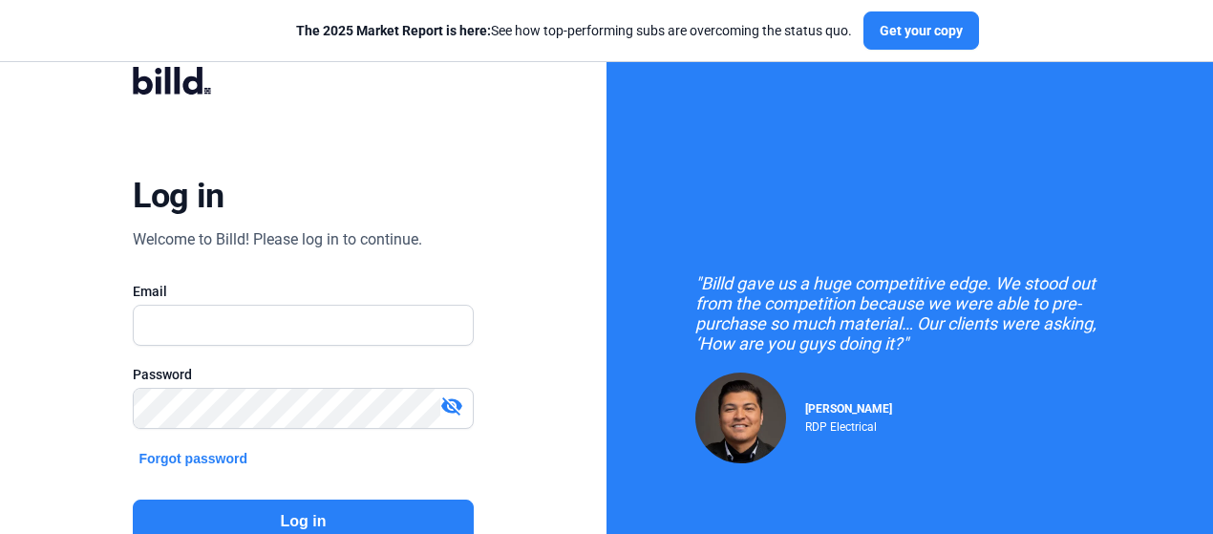  Describe the element at coordinates (178, 196) in the screenshot. I see `div: Log in` at that location.